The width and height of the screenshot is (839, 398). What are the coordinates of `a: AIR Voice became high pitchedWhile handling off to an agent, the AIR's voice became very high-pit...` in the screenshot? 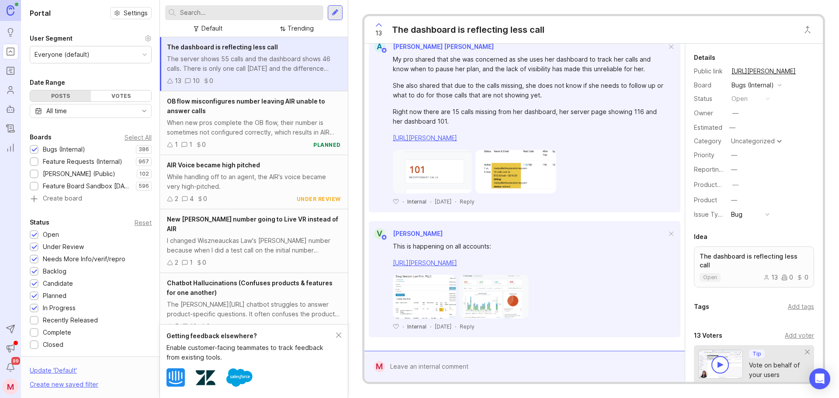 It's located at (254, 182).